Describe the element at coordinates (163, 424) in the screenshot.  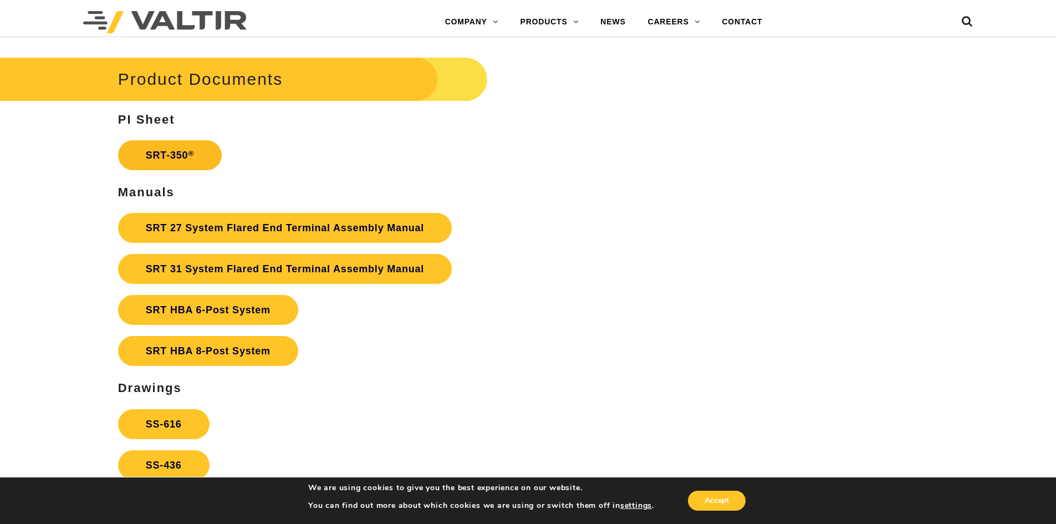
I see `a: SS-616` at that location.